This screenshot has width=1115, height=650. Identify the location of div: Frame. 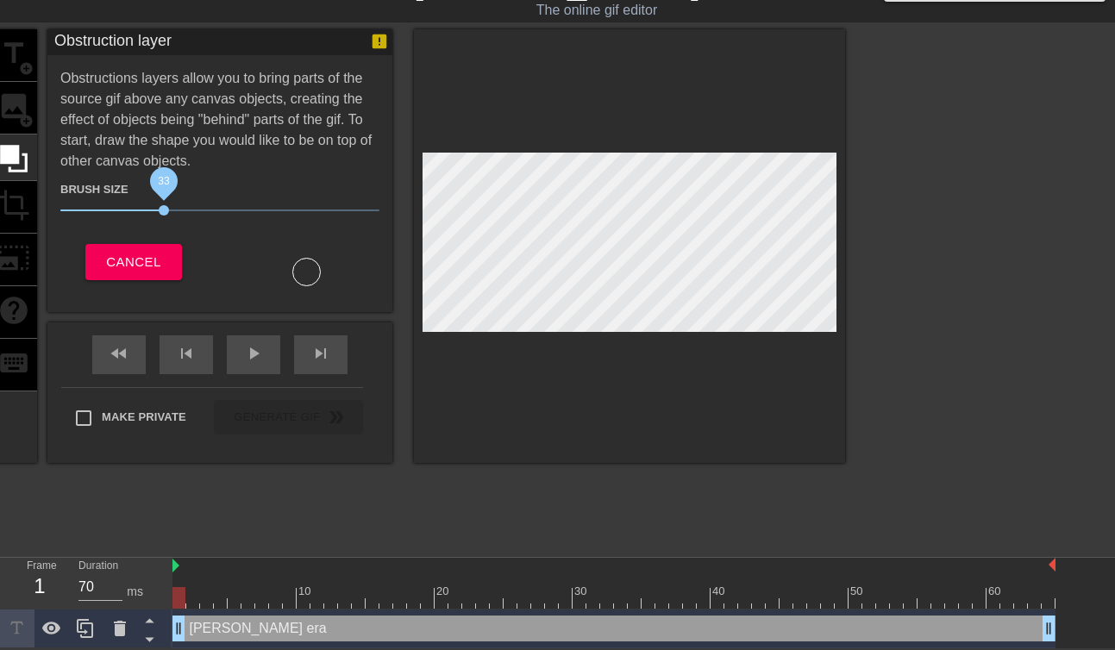
(40, 583).